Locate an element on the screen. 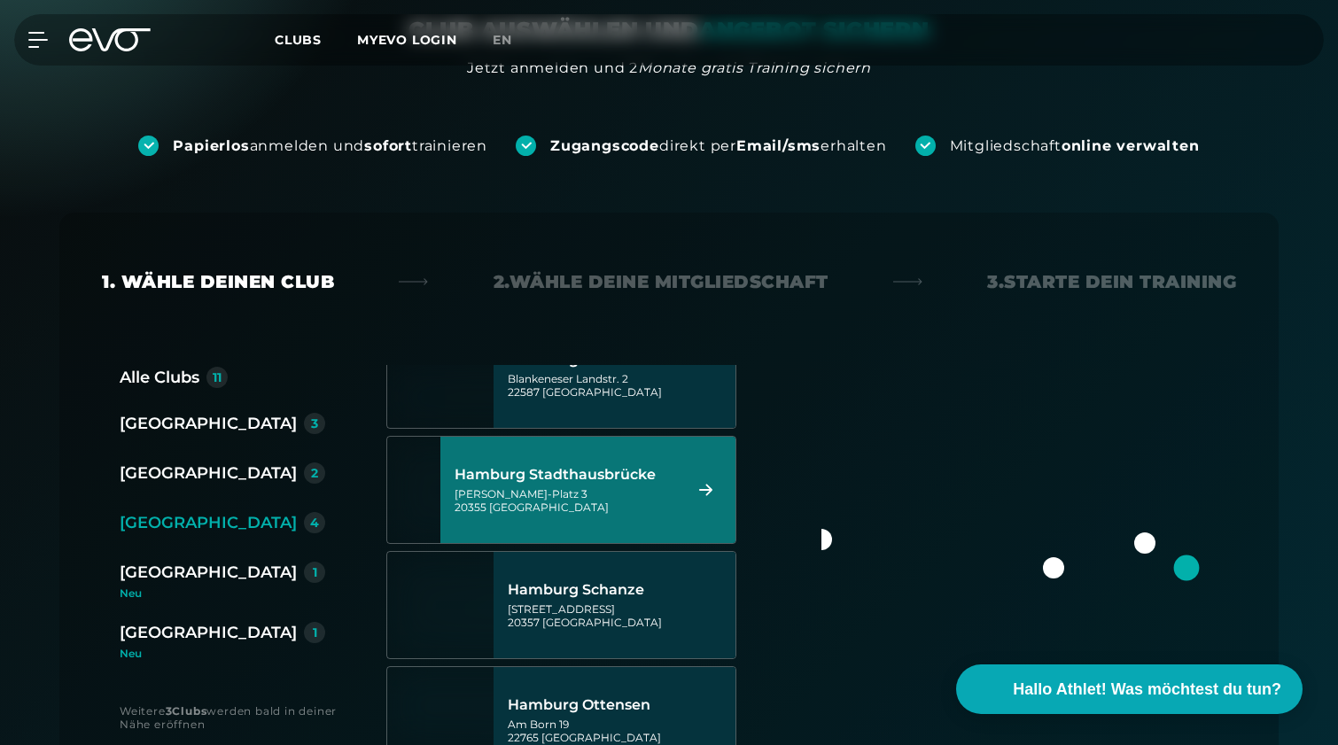 The height and width of the screenshot is (745, 1338). div: 3 is located at coordinates (315, 423).